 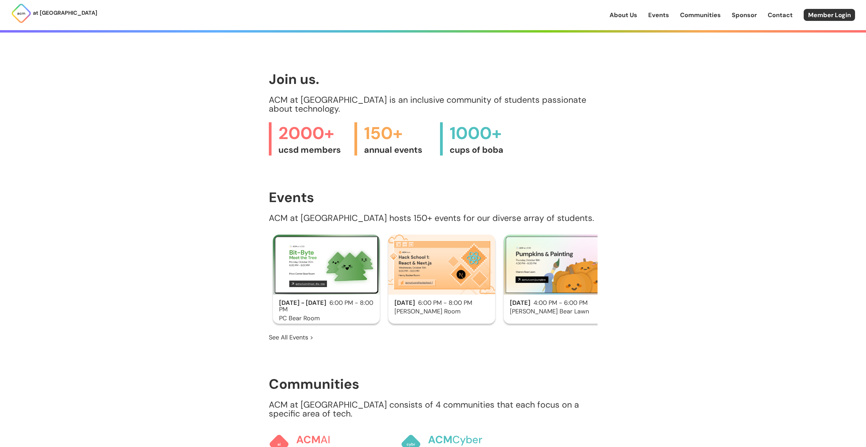 What do you see at coordinates (464, 440) in the screenshot?
I see `h3: Cyber` at bounding box center [464, 440].